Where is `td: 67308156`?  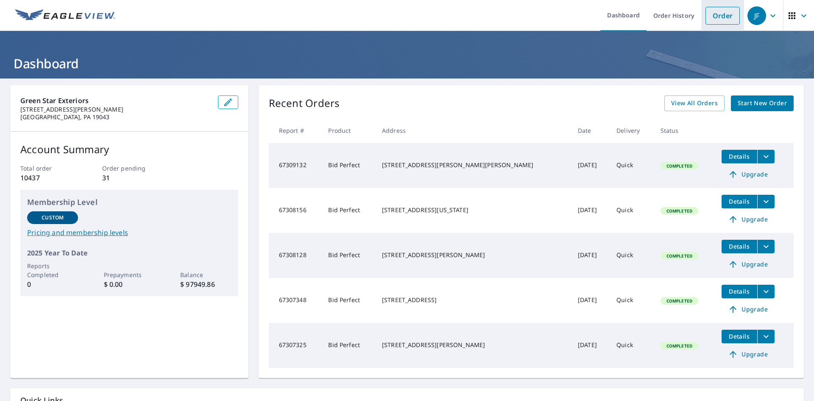 td: 67308156 is located at coordinates (295, 210).